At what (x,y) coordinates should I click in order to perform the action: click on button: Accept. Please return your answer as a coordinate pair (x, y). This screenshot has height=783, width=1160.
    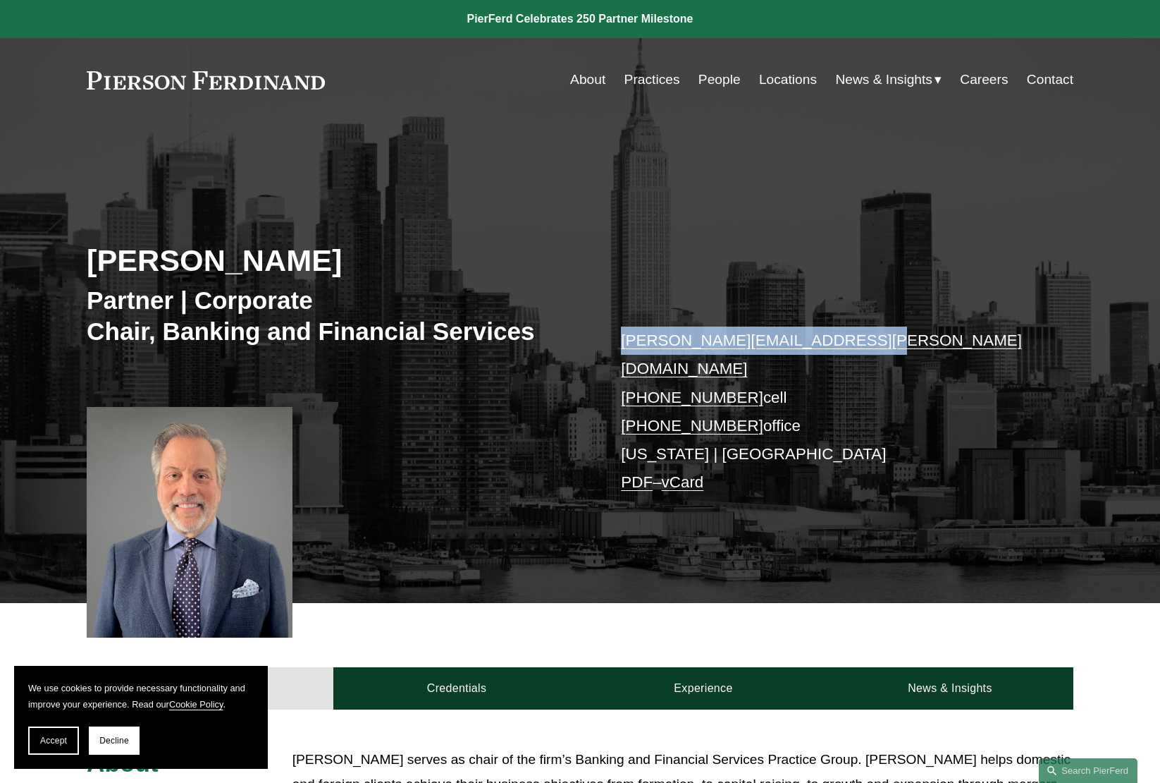
    Looking at the image, I should click on (54, 740).